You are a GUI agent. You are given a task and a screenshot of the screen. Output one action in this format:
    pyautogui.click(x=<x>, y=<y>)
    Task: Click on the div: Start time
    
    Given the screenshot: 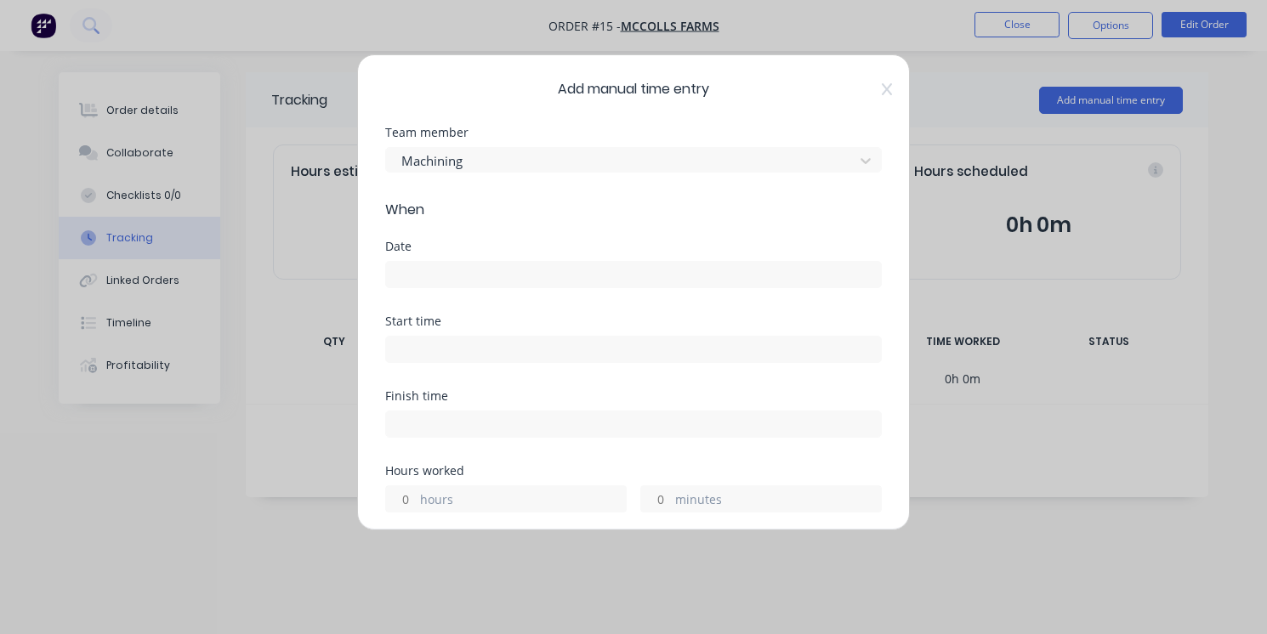 What is the action you would take?
    pyautogui.click(x=633, y=321)
    